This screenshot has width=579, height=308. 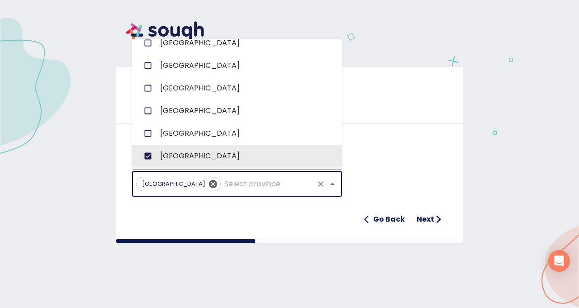 What do you see at coordinates (267, 184) in the screenshot?
I see `input: Select province` at bounding box center [267, 184].